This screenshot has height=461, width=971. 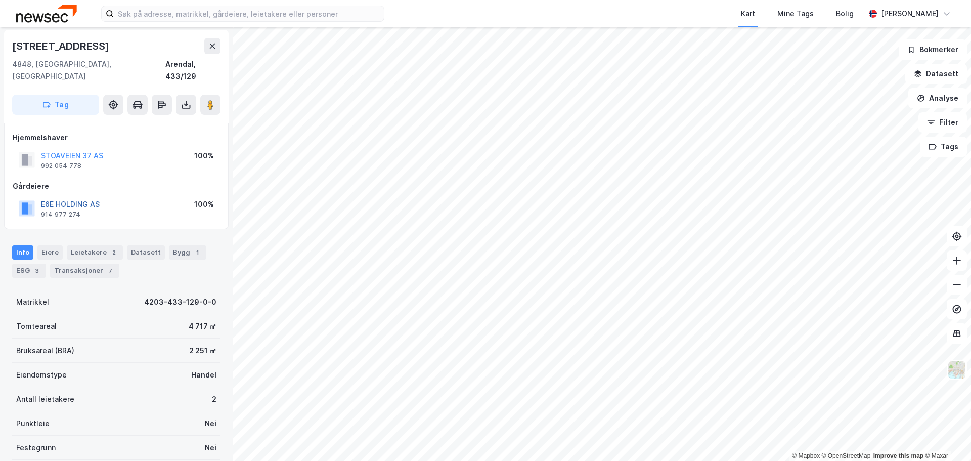 I want to click on input: Søk på adresse, matrikkel, gårdeiere, leietakere eller personer, so click(x=249, y=14).